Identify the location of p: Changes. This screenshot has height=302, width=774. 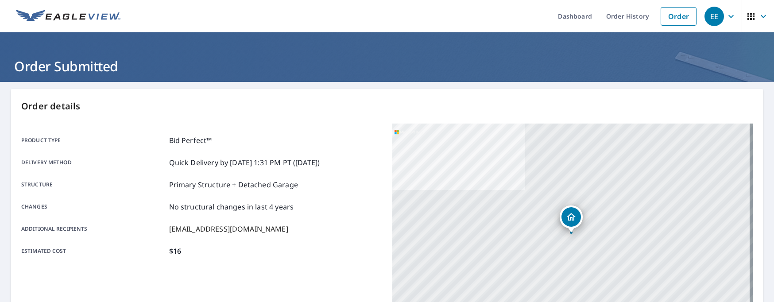
(93, 207).